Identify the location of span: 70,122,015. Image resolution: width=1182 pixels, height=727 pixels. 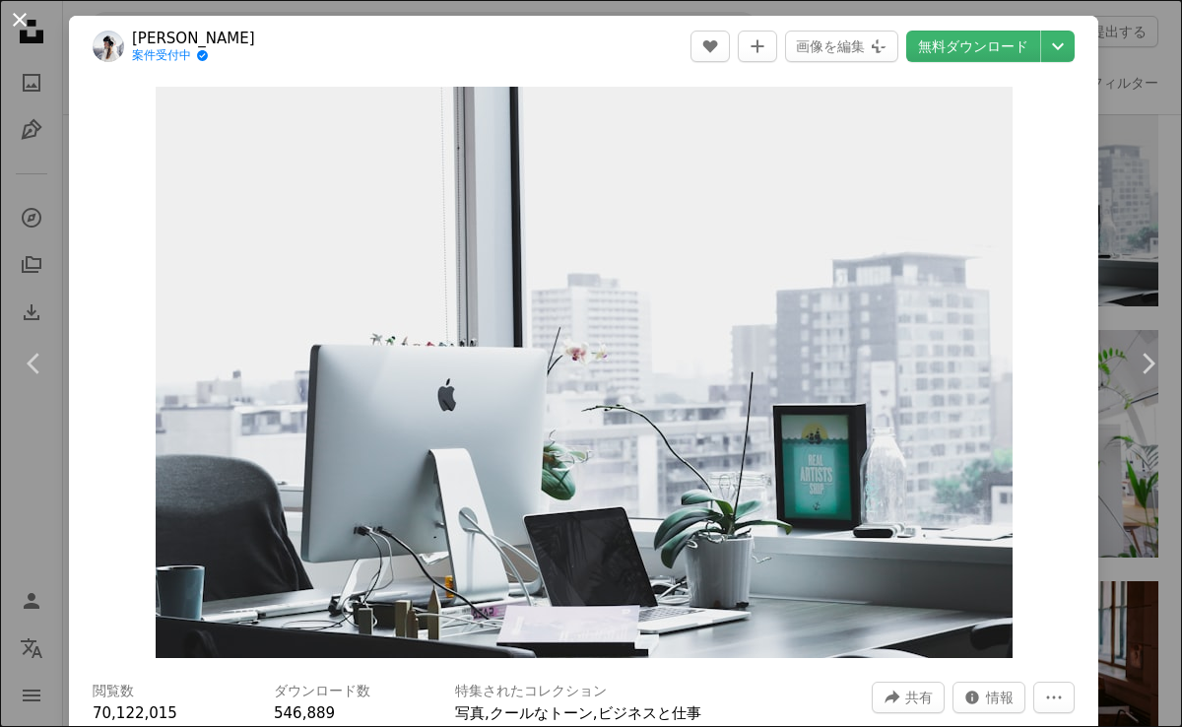
(135, 713).